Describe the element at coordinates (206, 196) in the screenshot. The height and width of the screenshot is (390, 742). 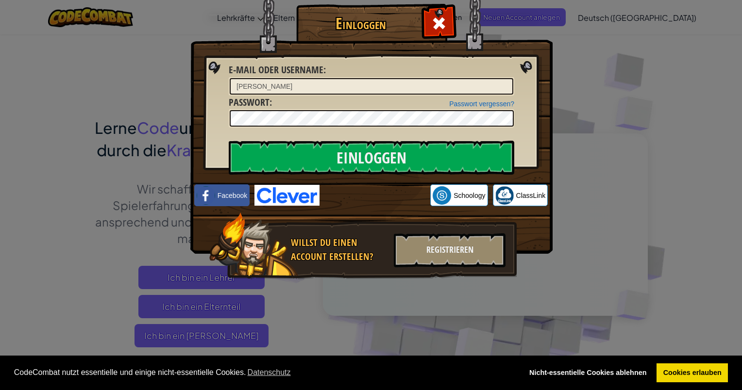
I see `img: facebook_small.png` at that location.